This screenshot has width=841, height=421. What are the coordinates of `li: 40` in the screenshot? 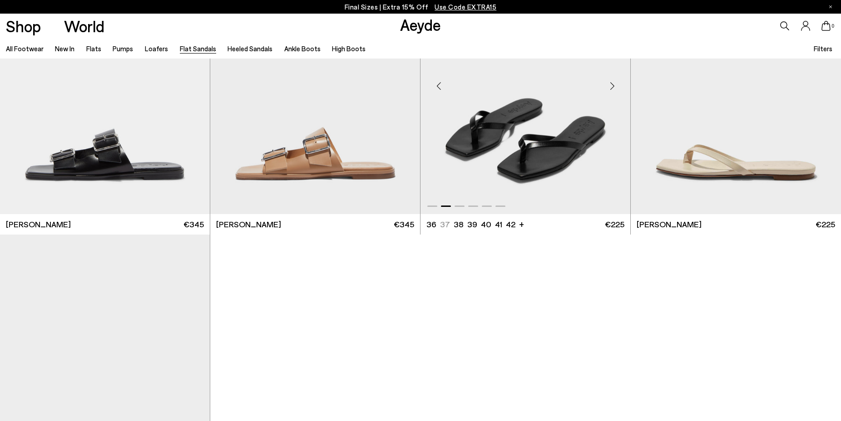 It's located at (486, 224).